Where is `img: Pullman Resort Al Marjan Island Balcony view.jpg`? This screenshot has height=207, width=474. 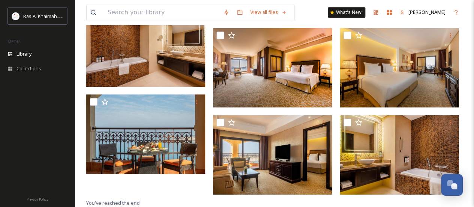 img: Pullman Resort Al Marjan Island Balcony view.jpg is located at coordinates (146, 134).